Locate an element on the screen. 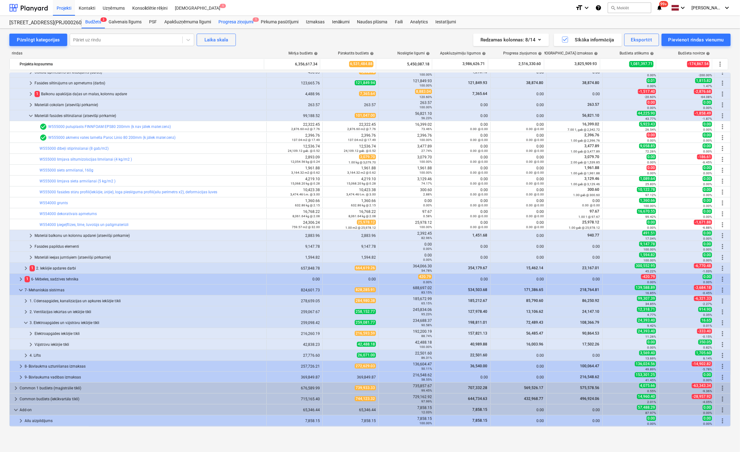 Image resolution: width=740 pixels, height=452 pixels. a: PSF is located at coordinates (153, 22).